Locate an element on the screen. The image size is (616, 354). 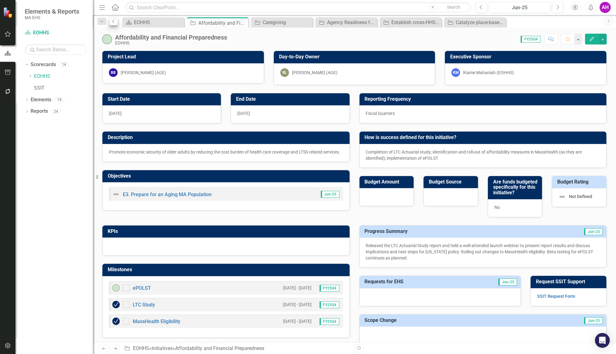
h3: Milestones is located at coordinates (227, 270).